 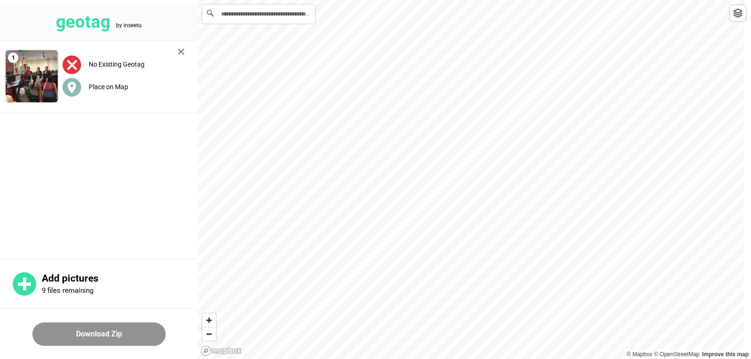 I want to click on a: OpenStreetMap, so click(x=677, y=355).